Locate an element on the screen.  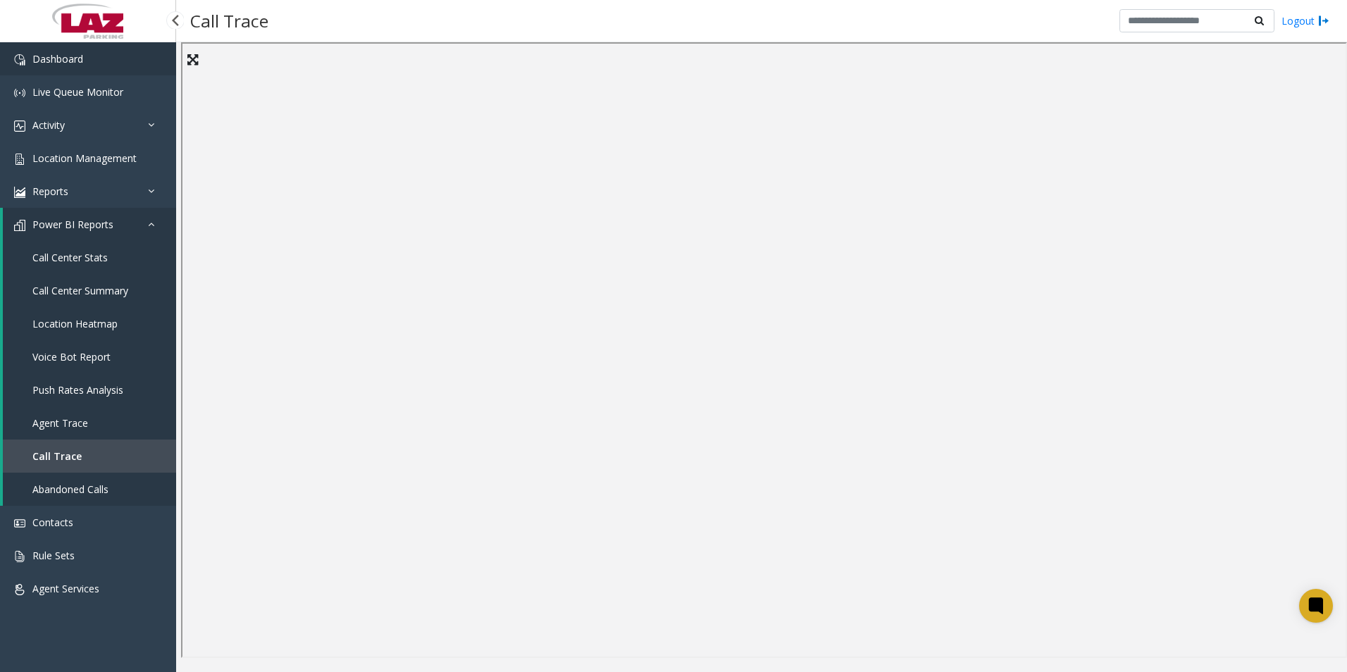
span: Push Rates Analysis is located at coordinates (77, 389).